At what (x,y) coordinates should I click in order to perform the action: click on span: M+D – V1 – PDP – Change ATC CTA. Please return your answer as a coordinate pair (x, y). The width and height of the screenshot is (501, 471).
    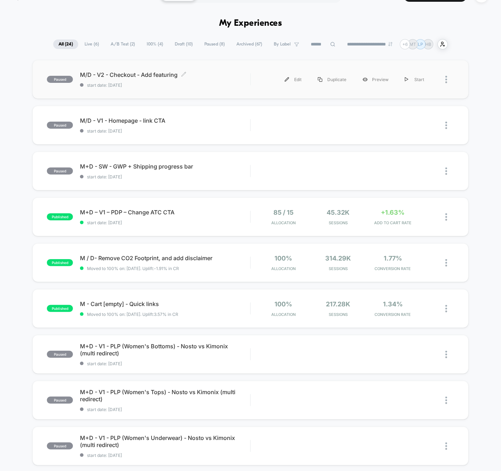
    Looking at the image, I should click on (165, 212).